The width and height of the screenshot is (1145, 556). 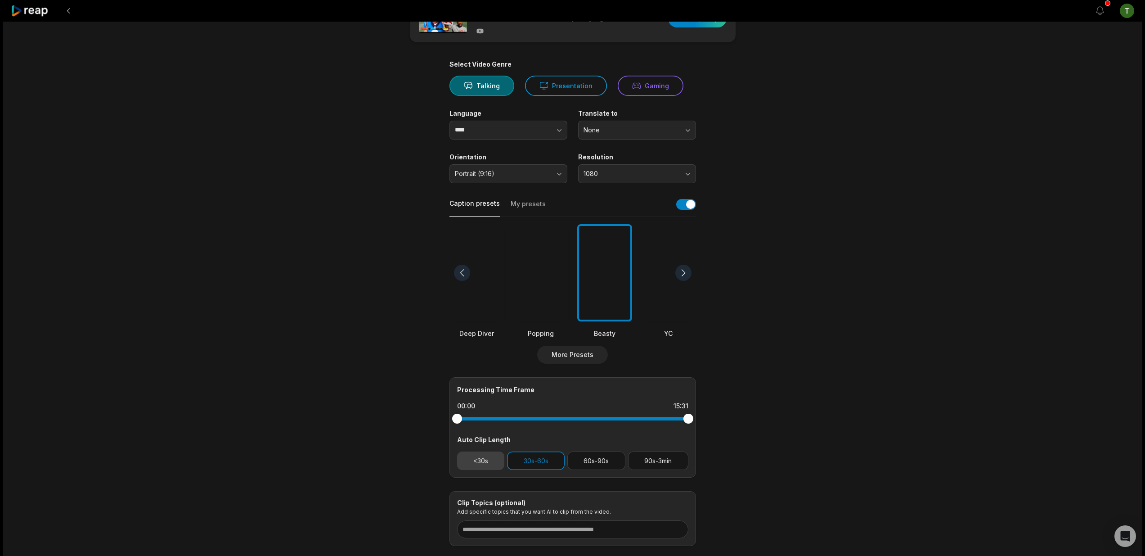 What do you see at coordinates (631, 174) in the screenshot?
I see `span: 1080` at bounding box center [631, 174].